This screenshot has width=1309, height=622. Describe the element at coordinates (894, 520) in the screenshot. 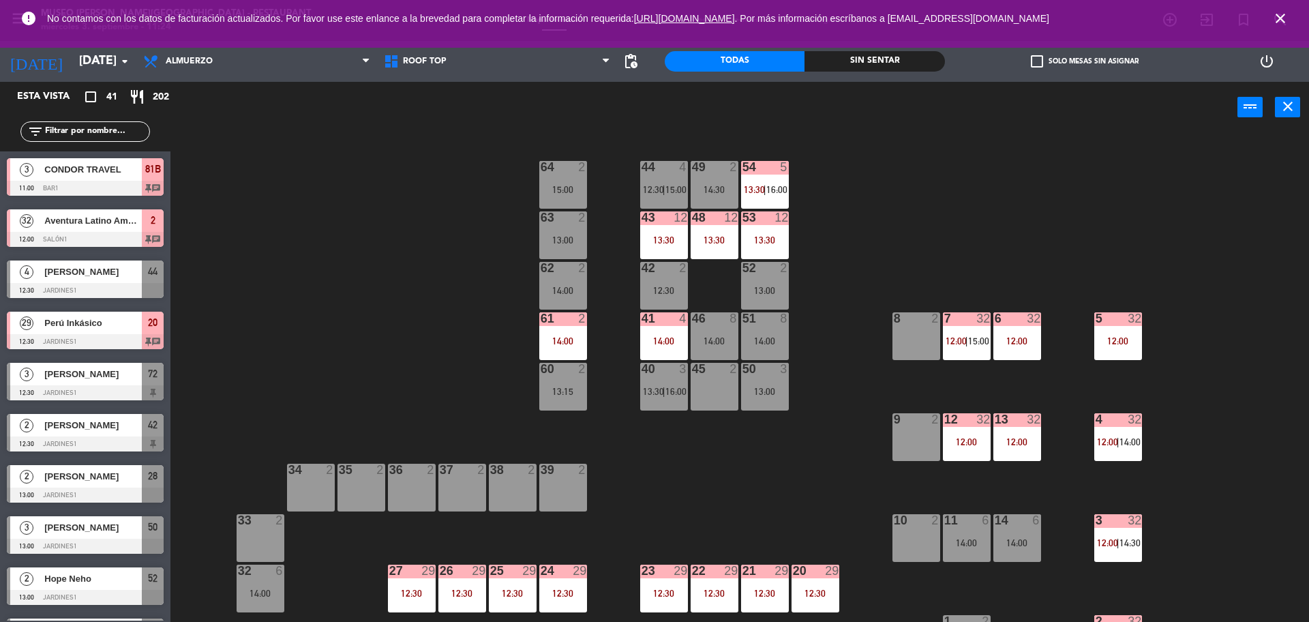

I see `div: 10` at that location.